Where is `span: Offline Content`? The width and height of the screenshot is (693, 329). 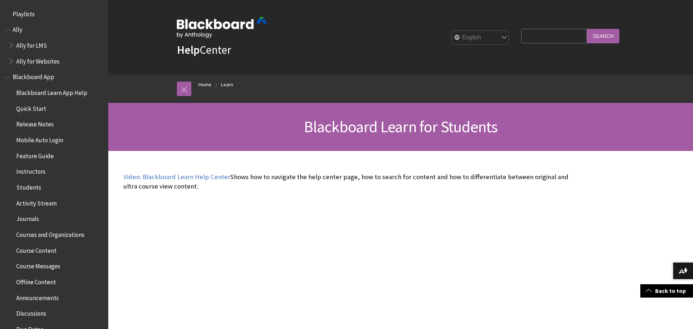
span: Offline Content is located at coordinates (36, 281).